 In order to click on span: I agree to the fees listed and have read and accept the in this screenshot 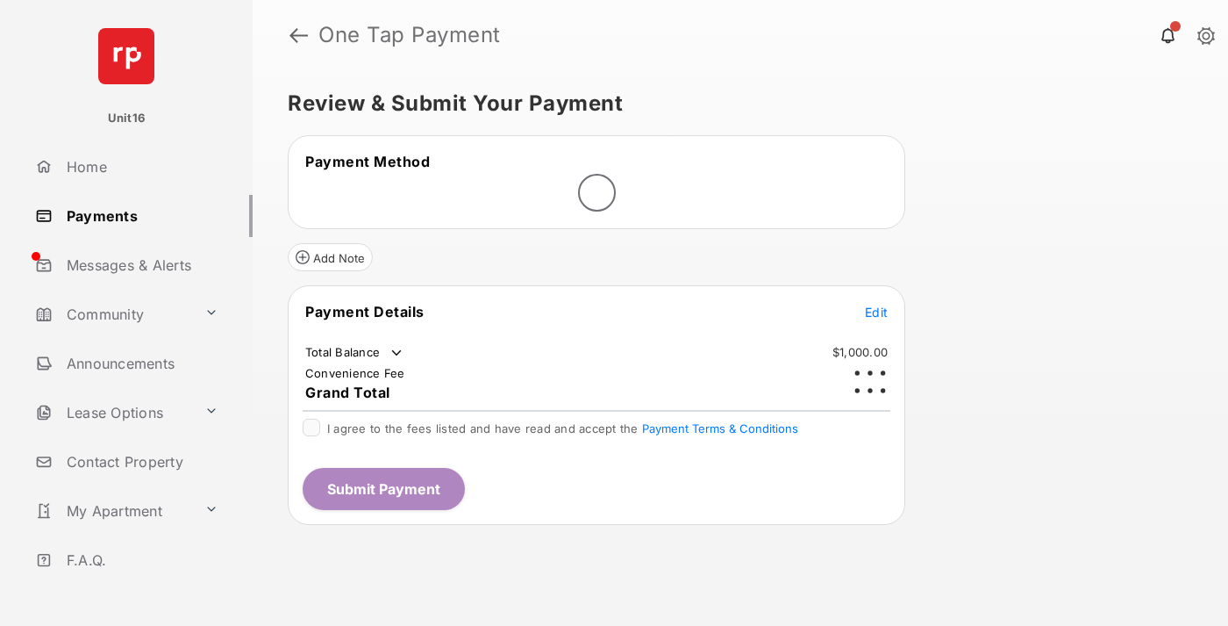, I will do `click(562, 428)`.